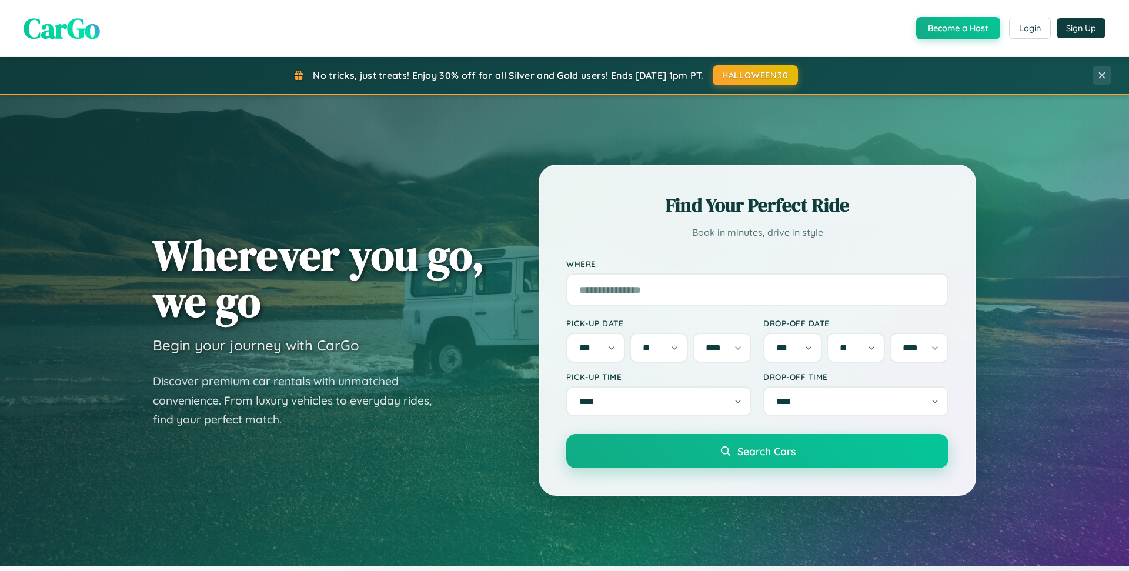  What do you see at coordinates (757, 232) in the screenshot?
I see `p: Book in minutes, drive in style` at bounding box center [757, 232].